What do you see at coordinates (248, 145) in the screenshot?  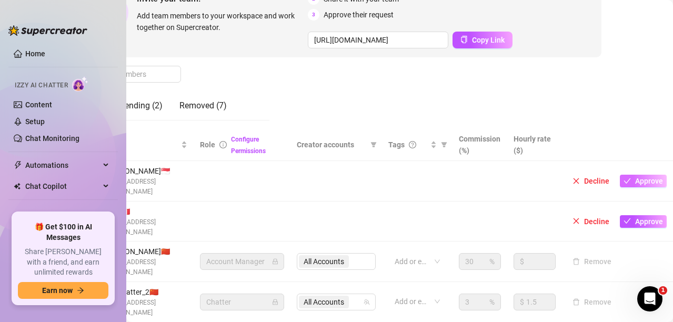 I see `a: Configure Permissions` at bounding box center [248, 145].